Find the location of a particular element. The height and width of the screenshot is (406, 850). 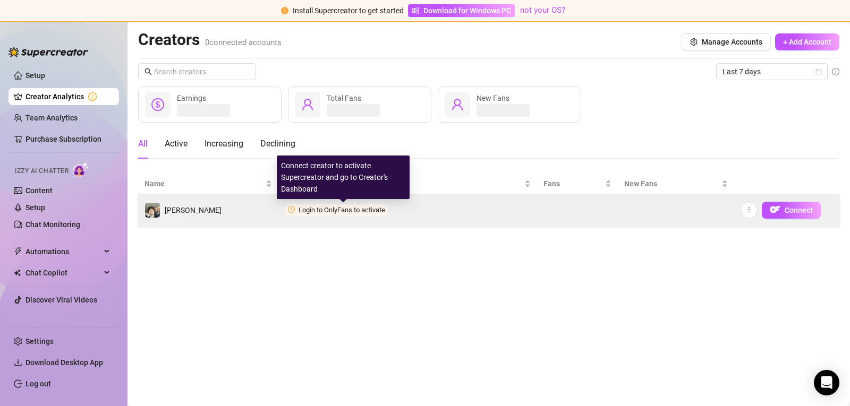

a: Settings is located at coordinates (39, 342).